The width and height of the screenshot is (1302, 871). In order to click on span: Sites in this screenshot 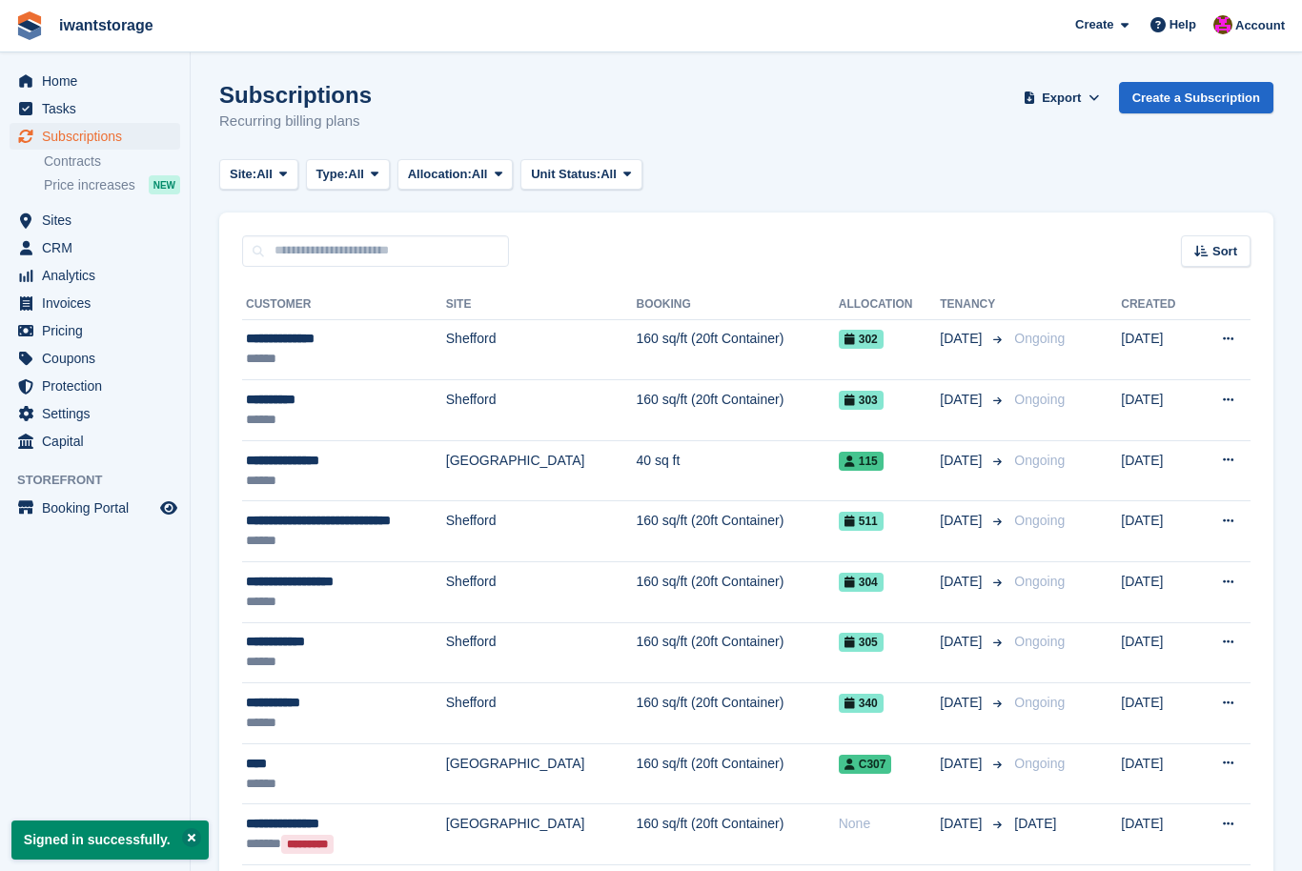, I will do `click(99, 220)`.